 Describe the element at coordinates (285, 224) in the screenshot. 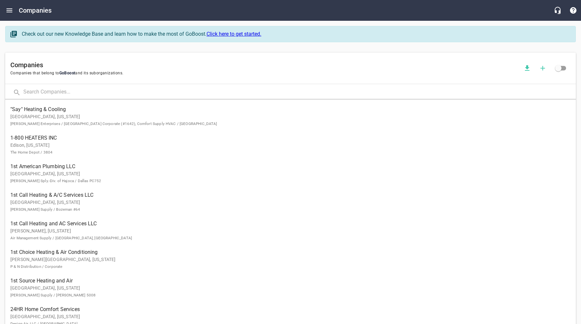

I see `span: 1st Call Heating and AC Services LLC` at that location.